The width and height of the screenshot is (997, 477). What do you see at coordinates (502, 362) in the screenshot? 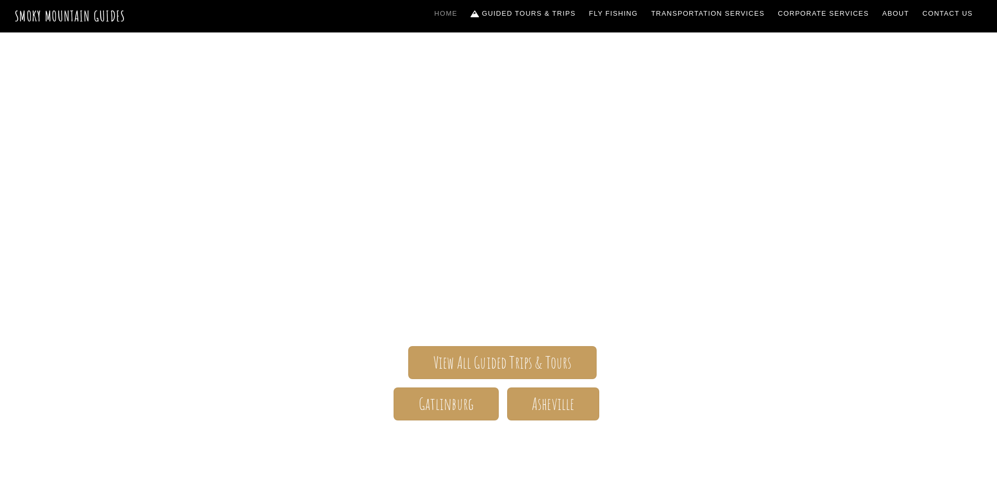
I see `a: View All Guided Trips & Tours` at bounding box center [502, 362].